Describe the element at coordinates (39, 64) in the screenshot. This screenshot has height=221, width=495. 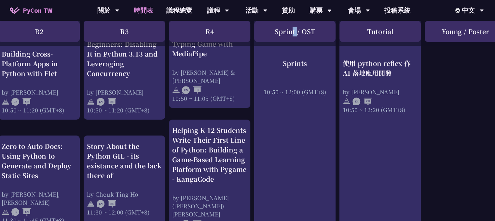
I see `div: Building Cross-Platform Apps in Python with Flet` at that location.